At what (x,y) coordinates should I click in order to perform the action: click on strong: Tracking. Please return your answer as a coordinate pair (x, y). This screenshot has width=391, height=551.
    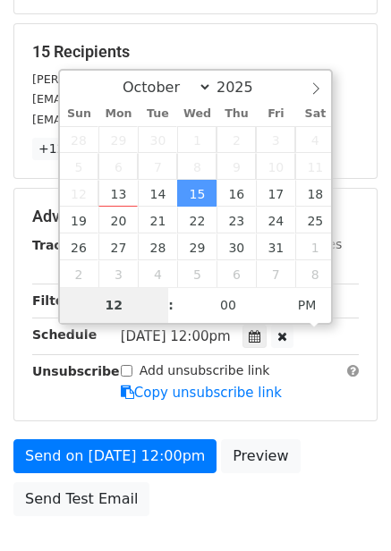
    Looking at the image, I should click on (62, 245).